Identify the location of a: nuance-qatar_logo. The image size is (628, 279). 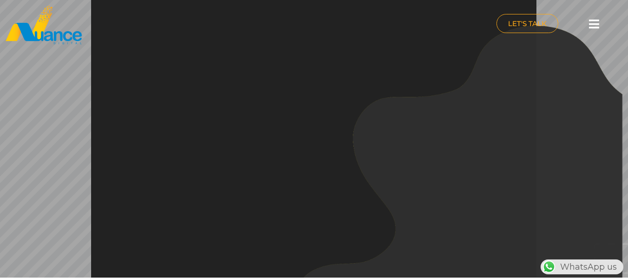
(157, 25).